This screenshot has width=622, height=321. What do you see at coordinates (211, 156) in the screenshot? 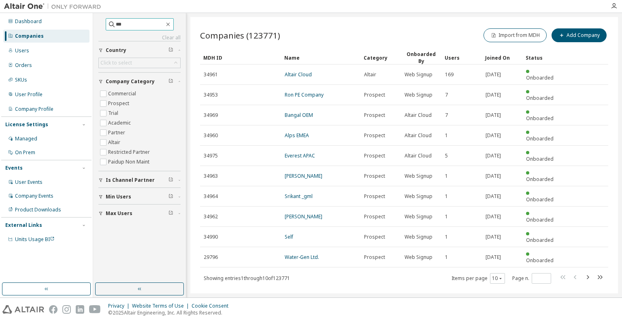
I see `span: 34975` at bounding box center [211, 156].